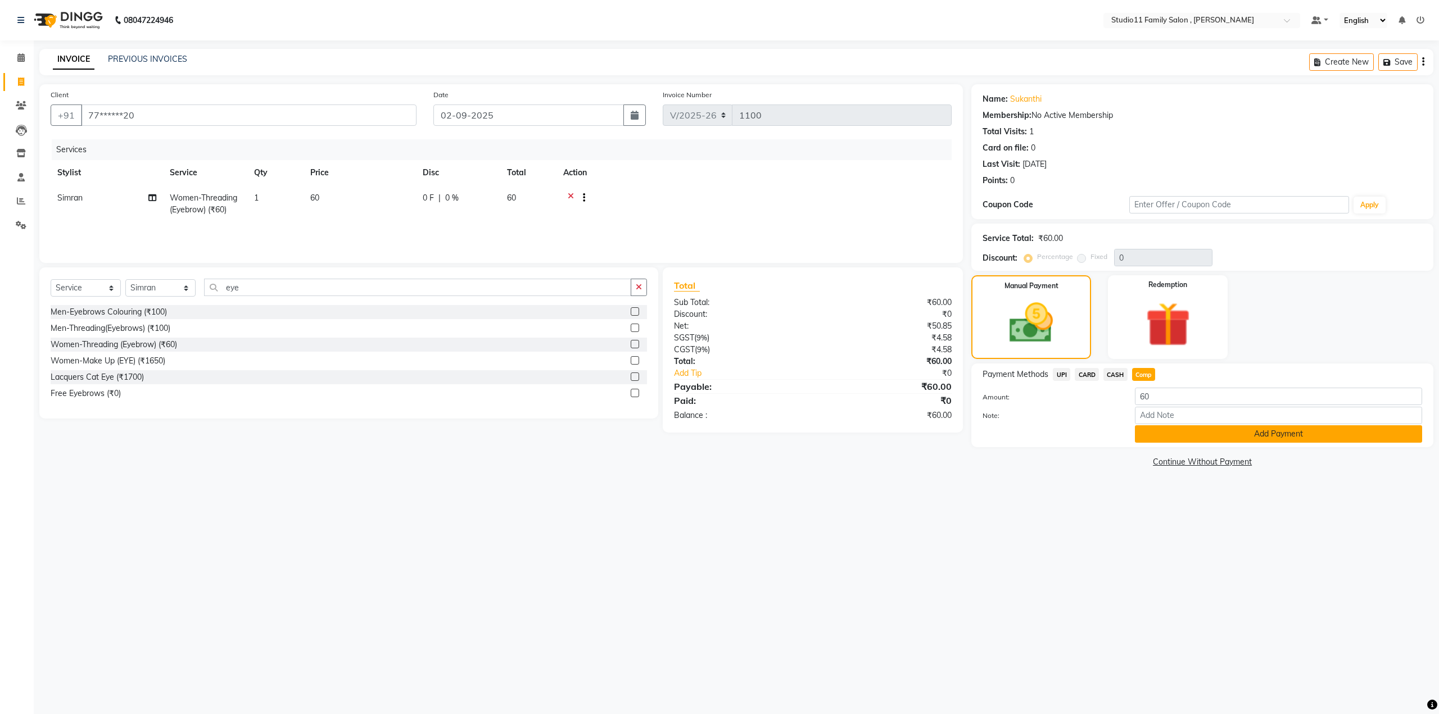 Image resolution: width=1439 pixels, height=714 pixels. Describe the element at coordinates (1168, 324) in the screenshot. I see `img: _gift.svg` at that location.